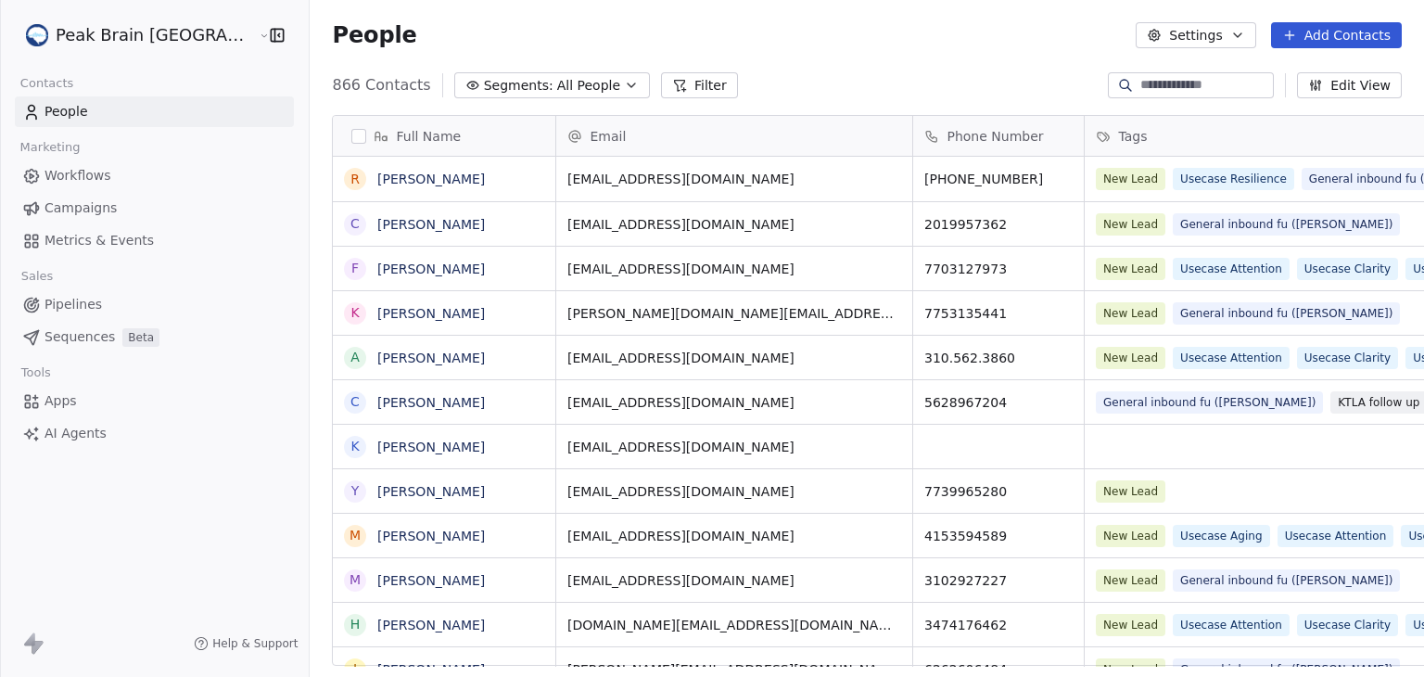  What do you see at coordinates (255, 643) in the screenshot?
I see `span: Help & Support` at bounding box center [255, 643].